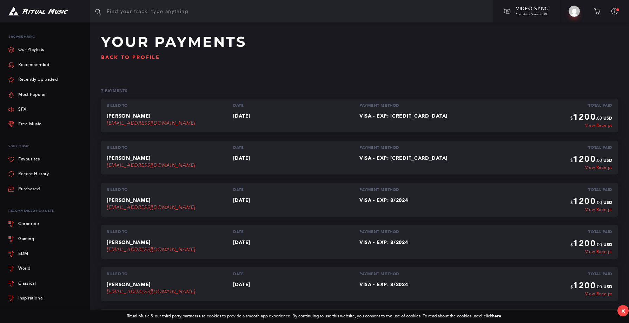 The width and height of the screenshot is (629, 323). What do you see at coordinates (314, 316) in the screenshot?
I see `div: Ritual Music & our third party partners use cookies to provide a smooth app experience. By contin...` at bounding box center [314, 316].